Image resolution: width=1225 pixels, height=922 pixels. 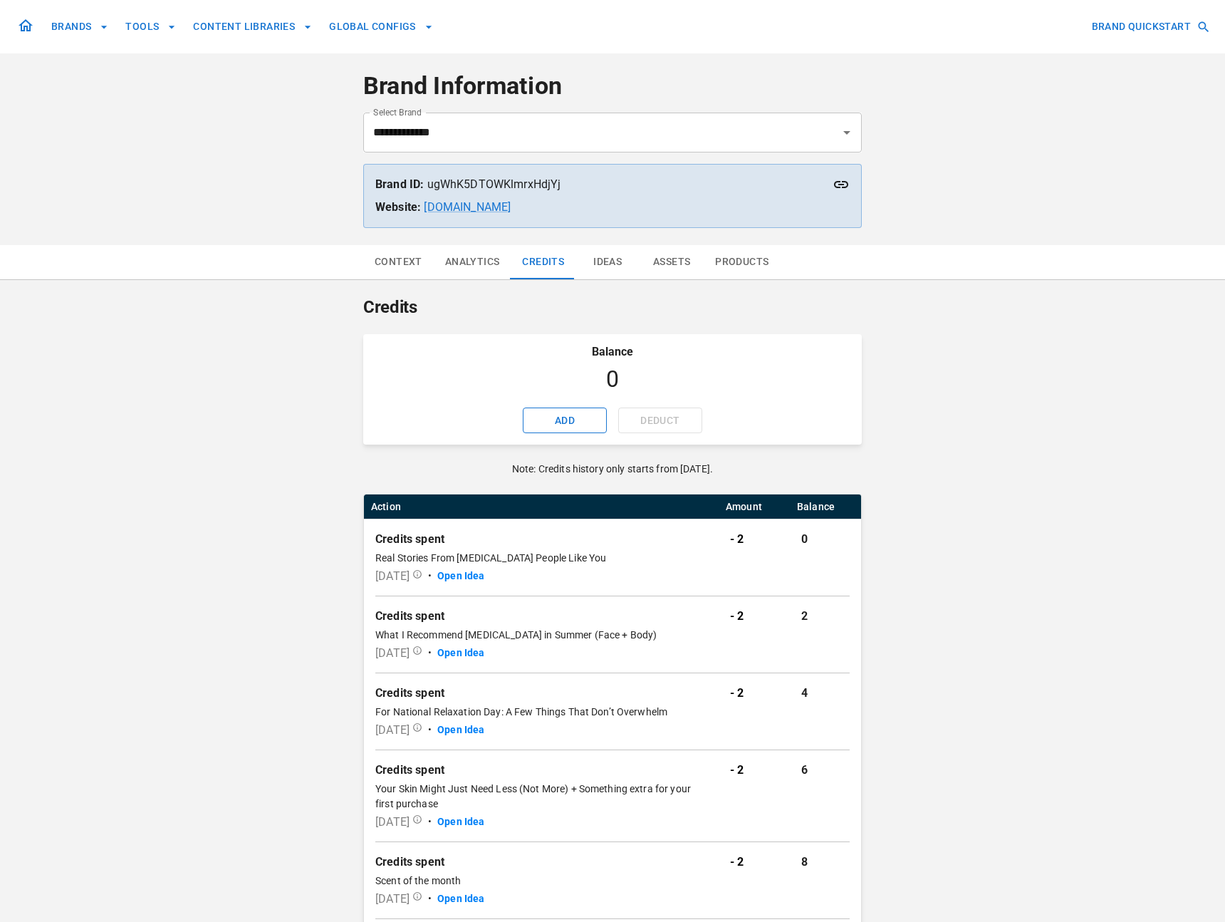 I want to click on div: Action, so click(x=386, y=506).